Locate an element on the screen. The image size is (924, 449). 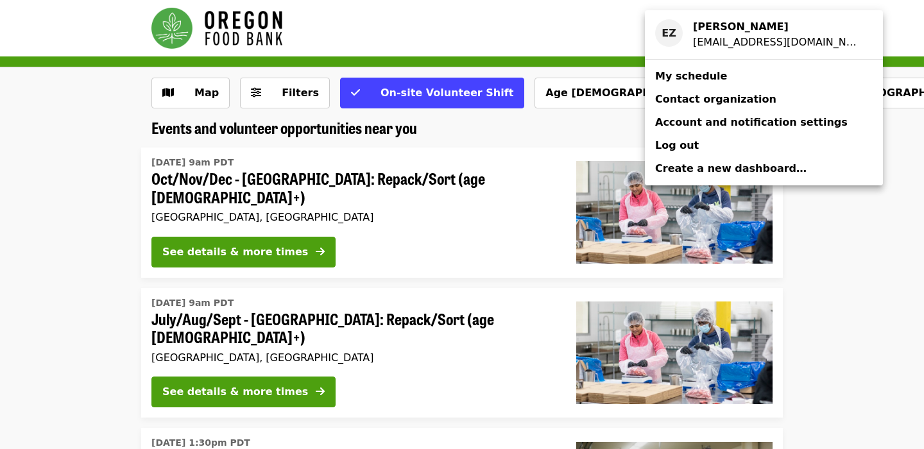
span: My schedule is located at coordinates (691, 76).